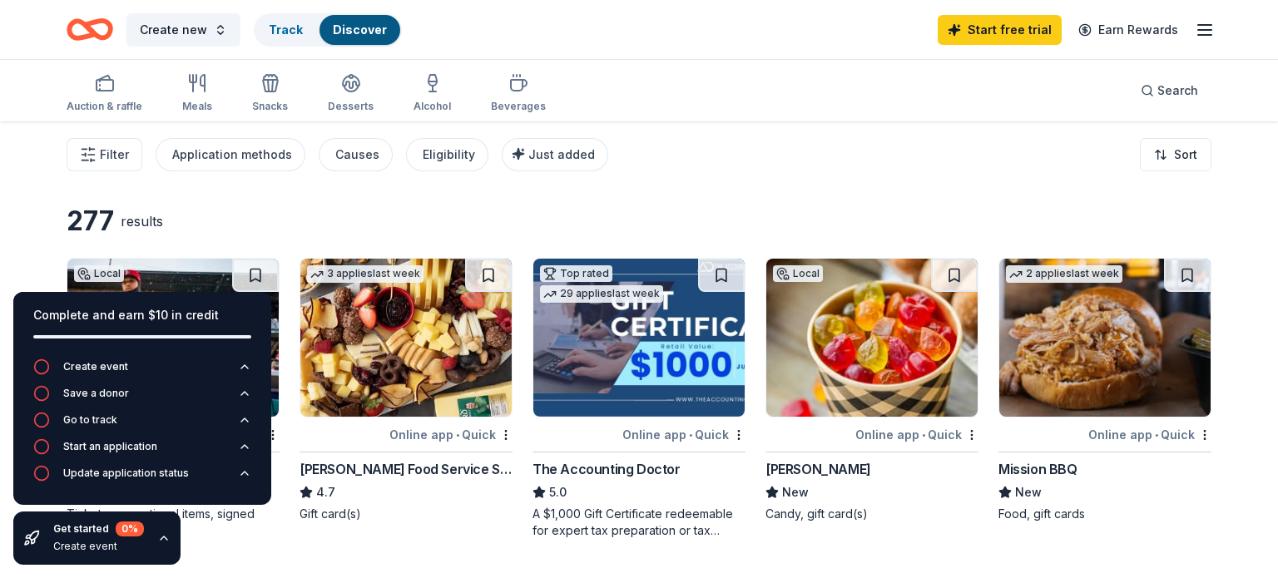 The height and width of the screenshot is (578, 1278). Describe the element at coordinates (1038, 469) in the screenshot. I see `div: Mission BBQ` at that location.